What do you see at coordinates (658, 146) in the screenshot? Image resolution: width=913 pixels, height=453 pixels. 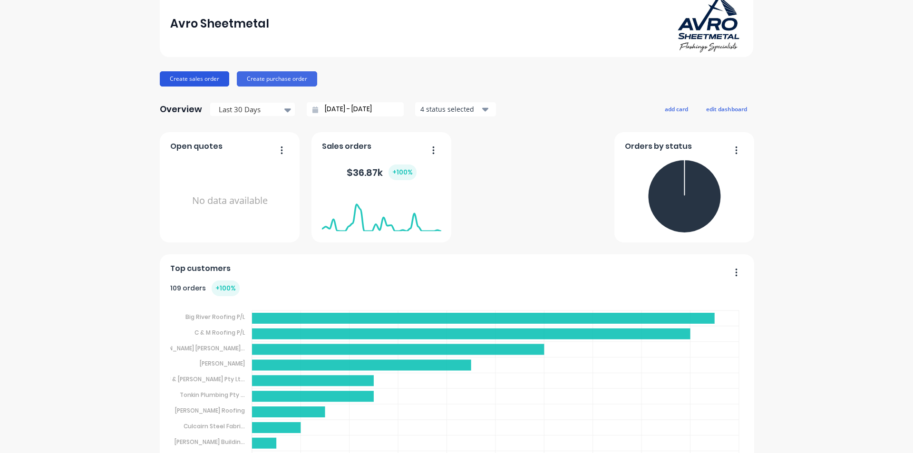 I see `span: Orders by status` at bounding box center [658, 146].